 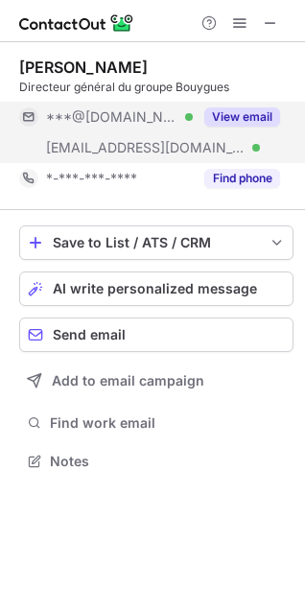 I want to click on button: save-profile-one-click, so click(x=156, y=243).